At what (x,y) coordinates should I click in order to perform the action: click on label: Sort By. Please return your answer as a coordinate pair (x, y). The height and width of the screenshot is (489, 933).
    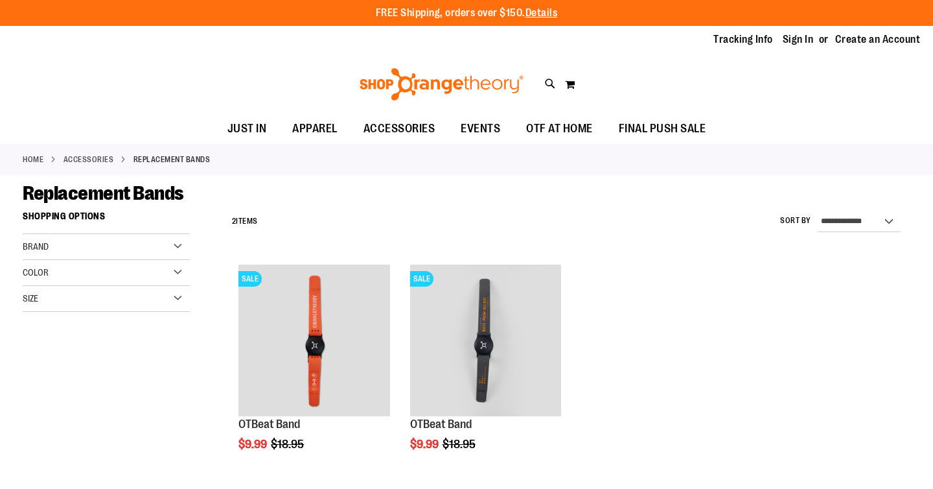
    Looking at the image, I should click on (796, 220).